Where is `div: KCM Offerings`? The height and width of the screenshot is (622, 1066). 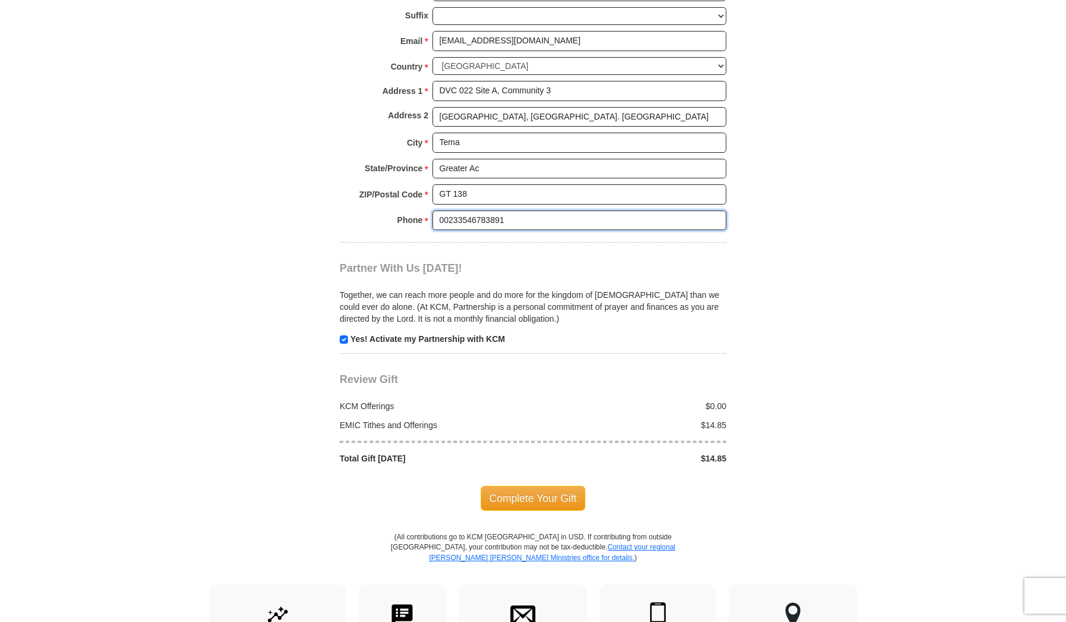
div: KCM Offerings is located at coordinates (434, 406).